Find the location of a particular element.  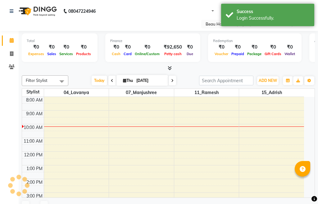

span: Today is located at coordinates (99, 80).